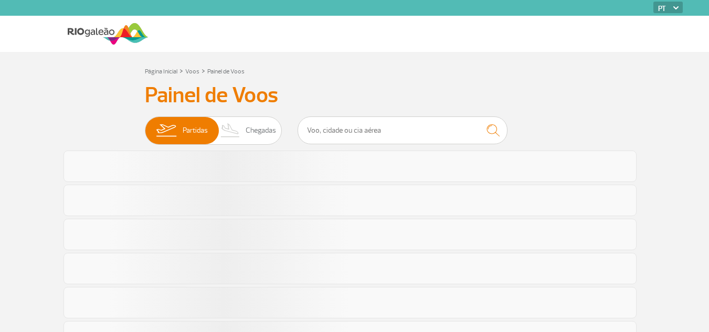  I want to click on span: Chegadas, so click(261, 131).